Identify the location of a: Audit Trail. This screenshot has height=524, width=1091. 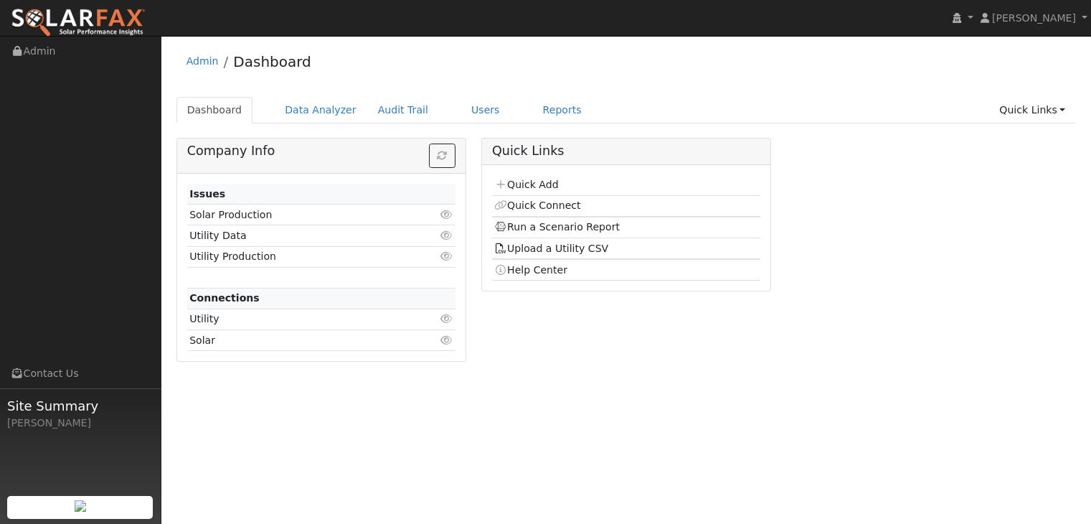
(403, 110).